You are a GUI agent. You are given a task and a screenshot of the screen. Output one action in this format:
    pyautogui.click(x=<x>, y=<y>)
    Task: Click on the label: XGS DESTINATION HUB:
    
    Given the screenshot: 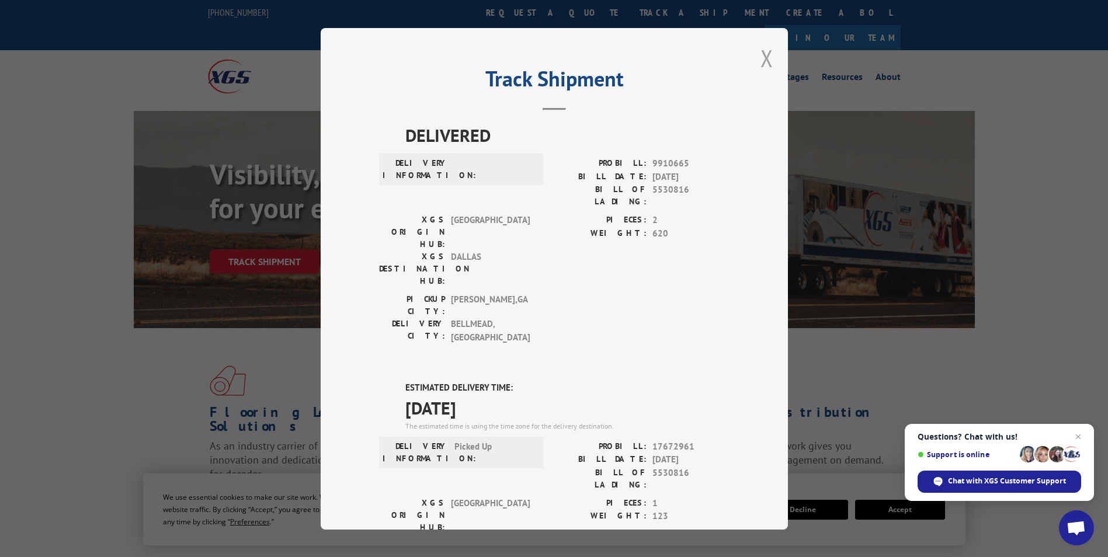 What is the action you would take?
    pyautogui.click(x=412, y=269)
    